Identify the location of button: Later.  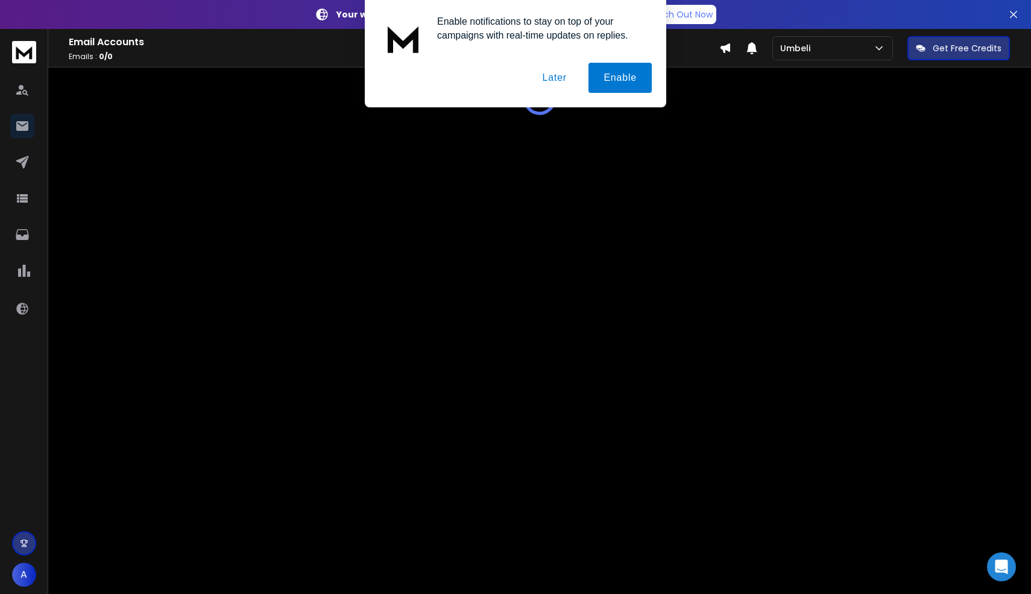
(554, 78).